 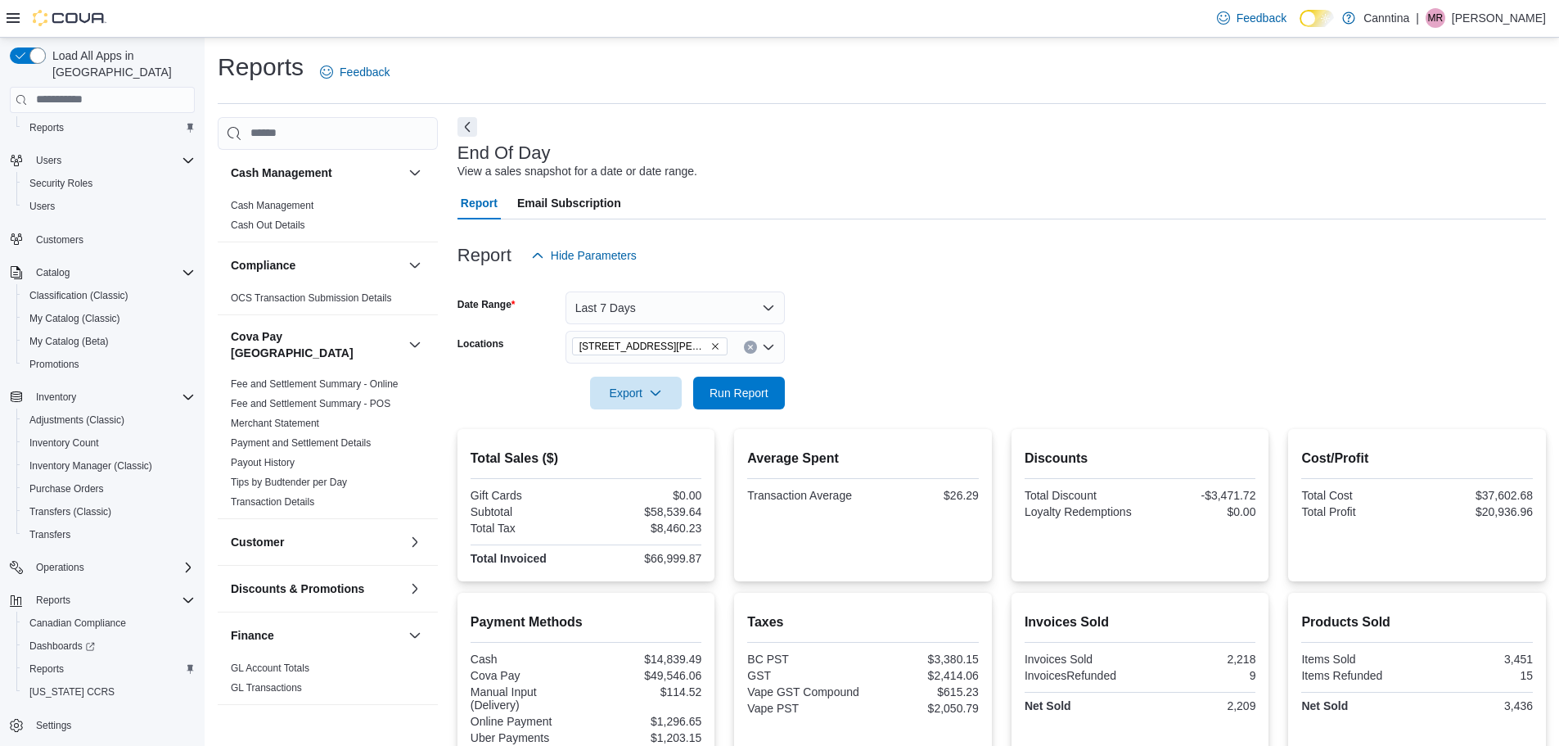 What do you see at coordinates (300, 443) in the screenshot?
I see `a: Payment and Settlement Details` at bounding box center [300, 443].